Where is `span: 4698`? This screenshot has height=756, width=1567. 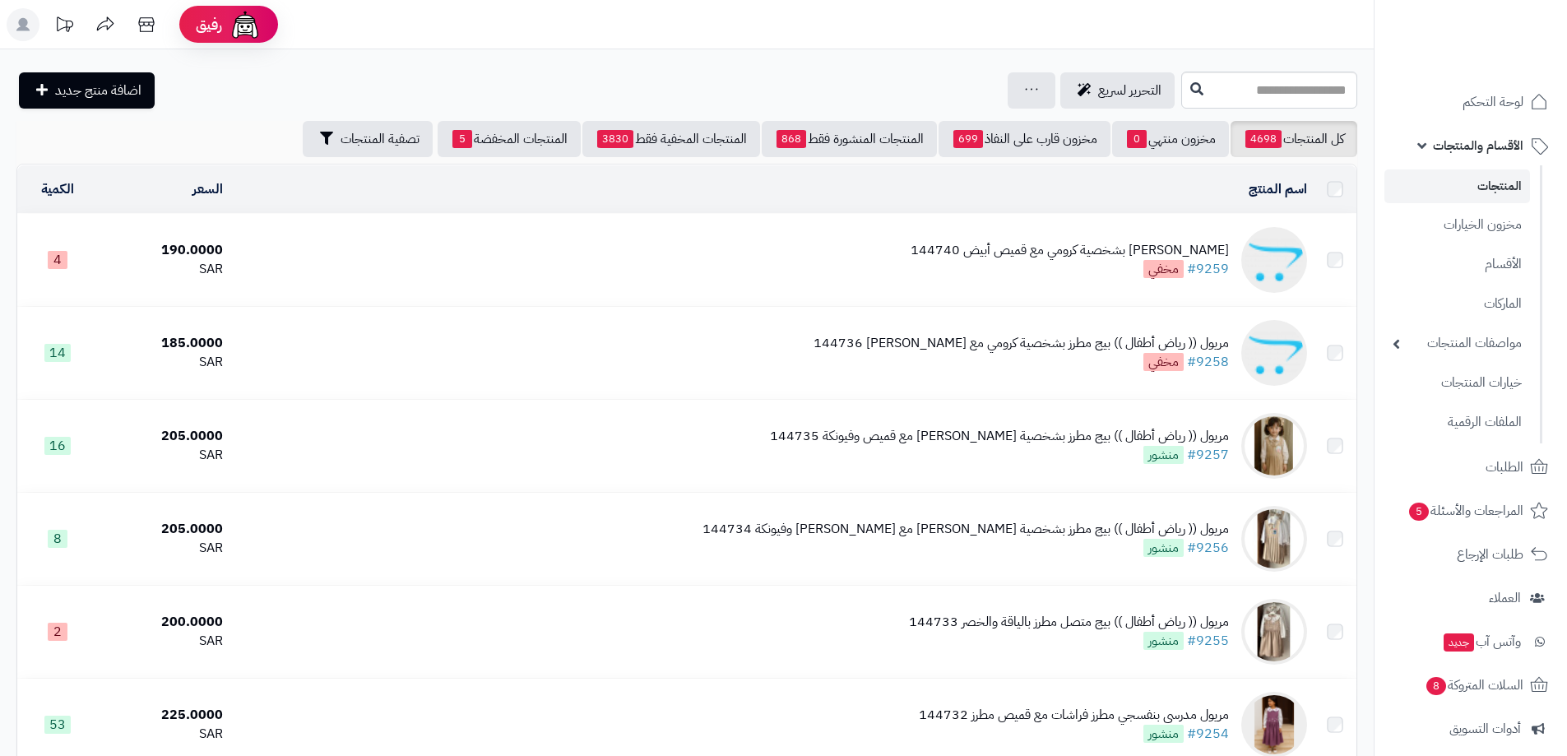 span: 4698 is located at coordinates (1263, 139).